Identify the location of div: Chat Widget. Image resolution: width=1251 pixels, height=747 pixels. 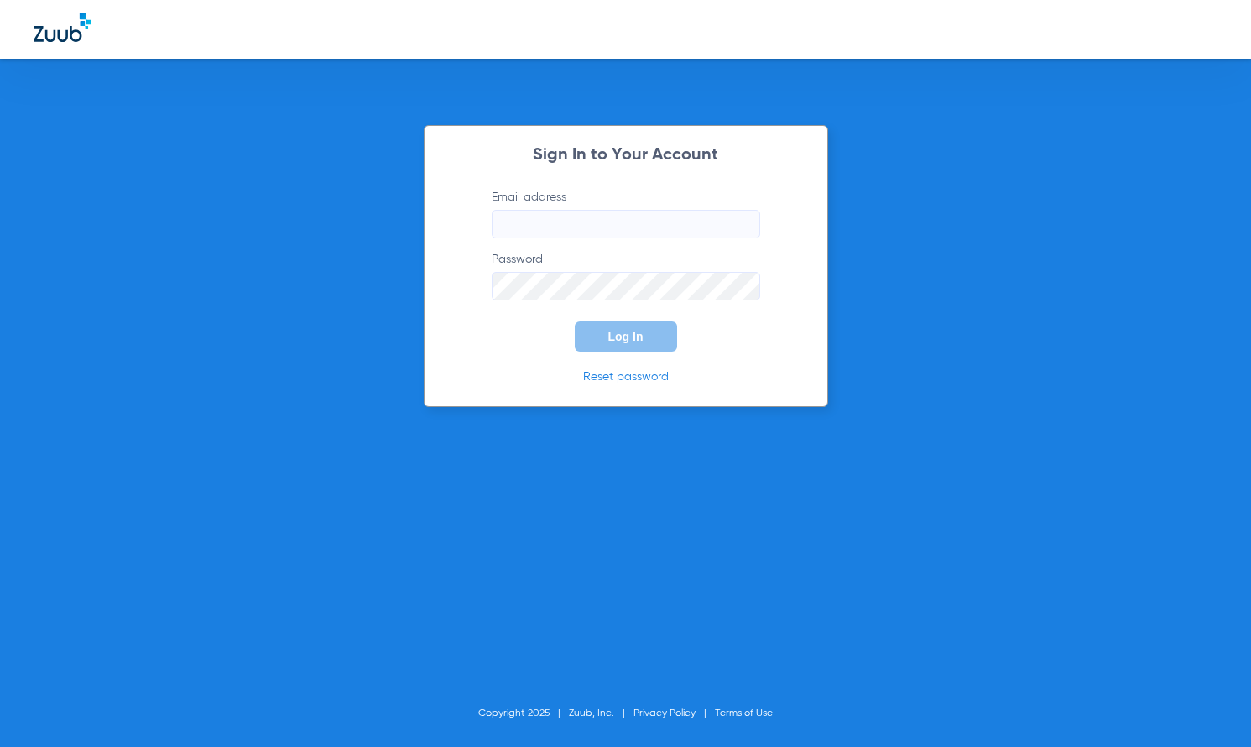
(1209, 706).